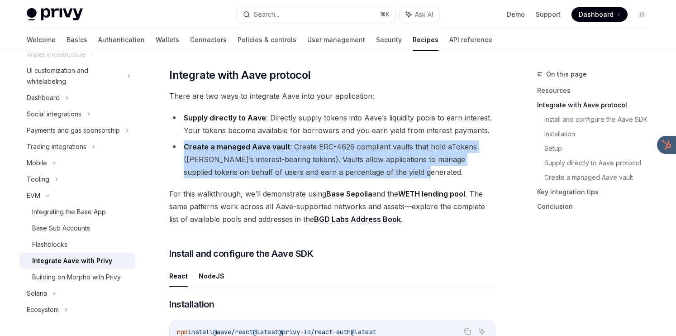 This screenshot has width=676, height=336. What do you see at coordinates (225, 118) in the screenshot?
I see `strong: Supply directly to Aave` at bounding box center [225, 118].